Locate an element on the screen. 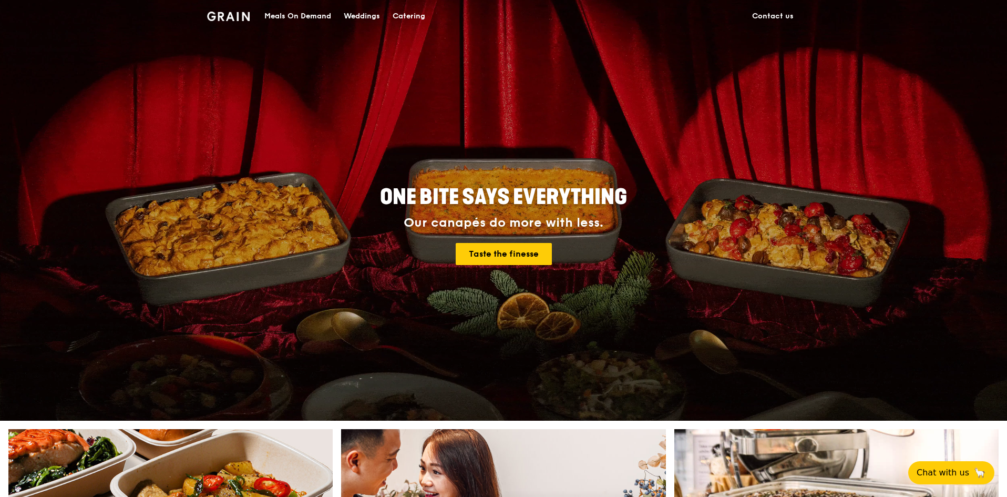 The width and height of the screenshot is (1007, 497). div: Weddings is located at coordinates (362, 16).